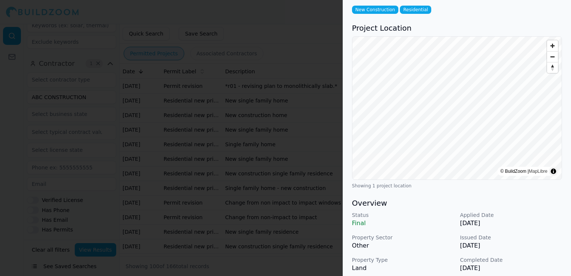 This screenshot has width=571, height=276. What do you see at coordinates (553, 46) in the screenshot?
I see `button: Zoom in` at bounding box center [553, 46].